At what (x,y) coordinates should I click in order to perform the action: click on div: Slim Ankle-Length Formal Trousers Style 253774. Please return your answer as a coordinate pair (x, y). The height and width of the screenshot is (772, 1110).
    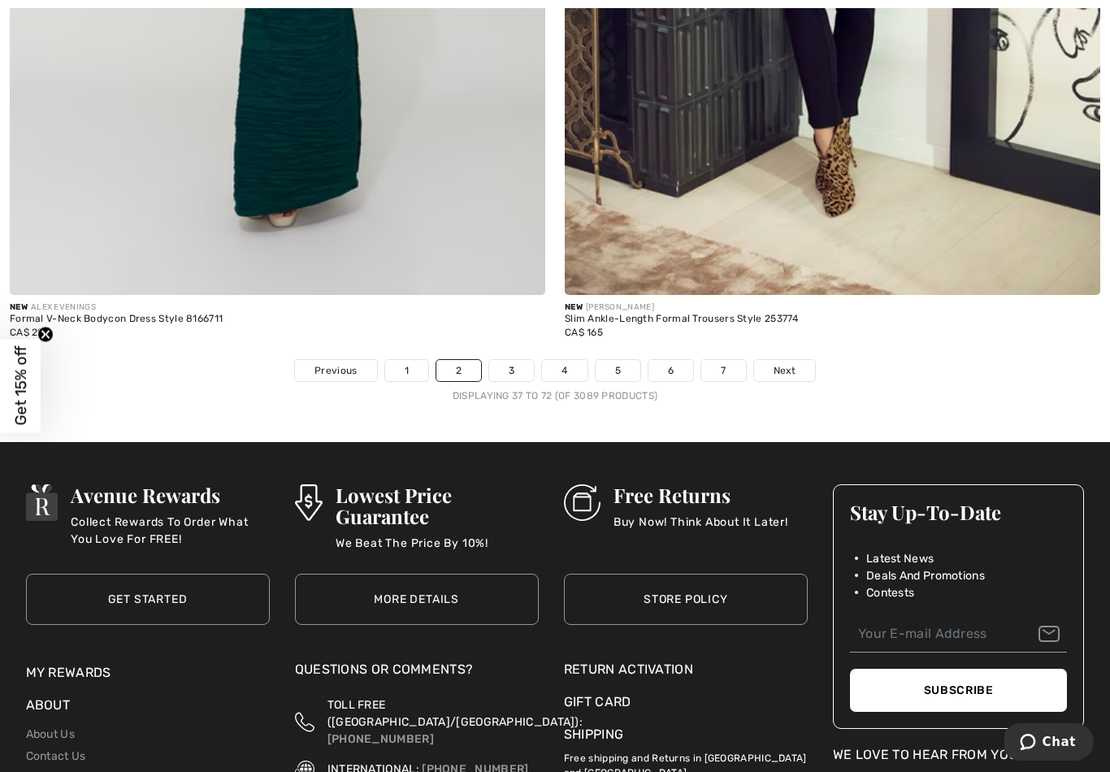
    Looking at the image, I should click on (682, 319).